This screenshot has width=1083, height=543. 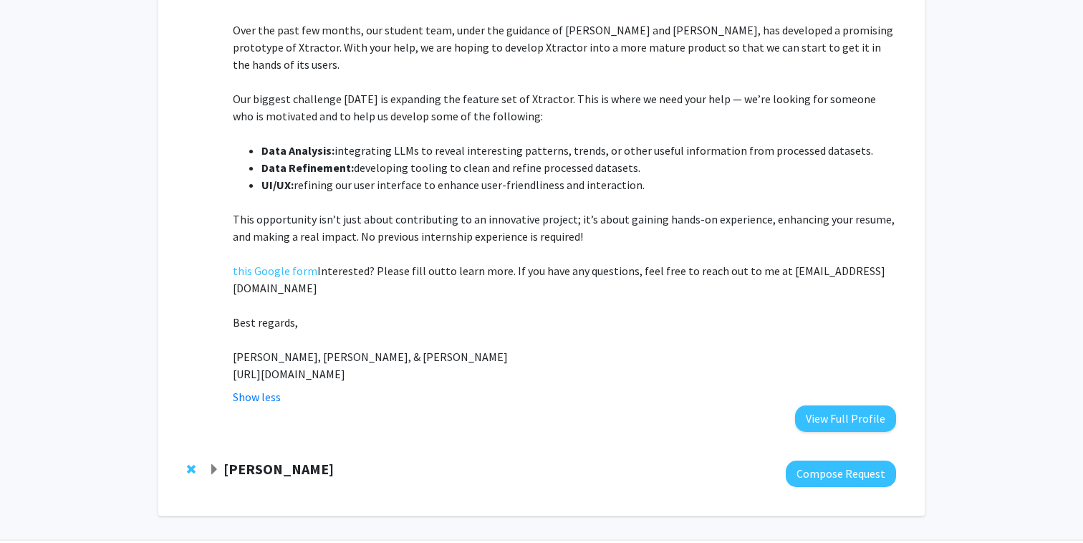 I want to click on span: integrating LLMs to reveal interesting patterns, trends, or other useful information from process..., so click(x=604, y=150).